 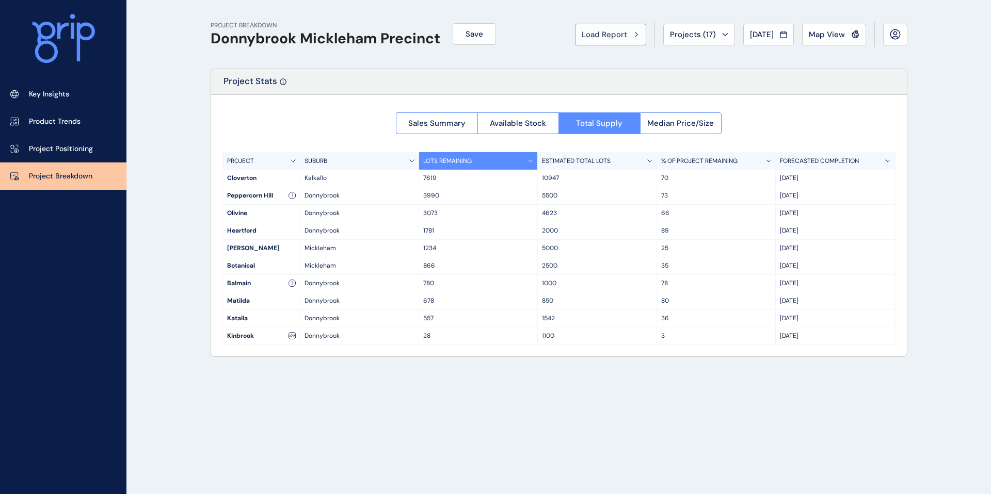 I want to click on button: Load Report, so click(x=610, y=35).